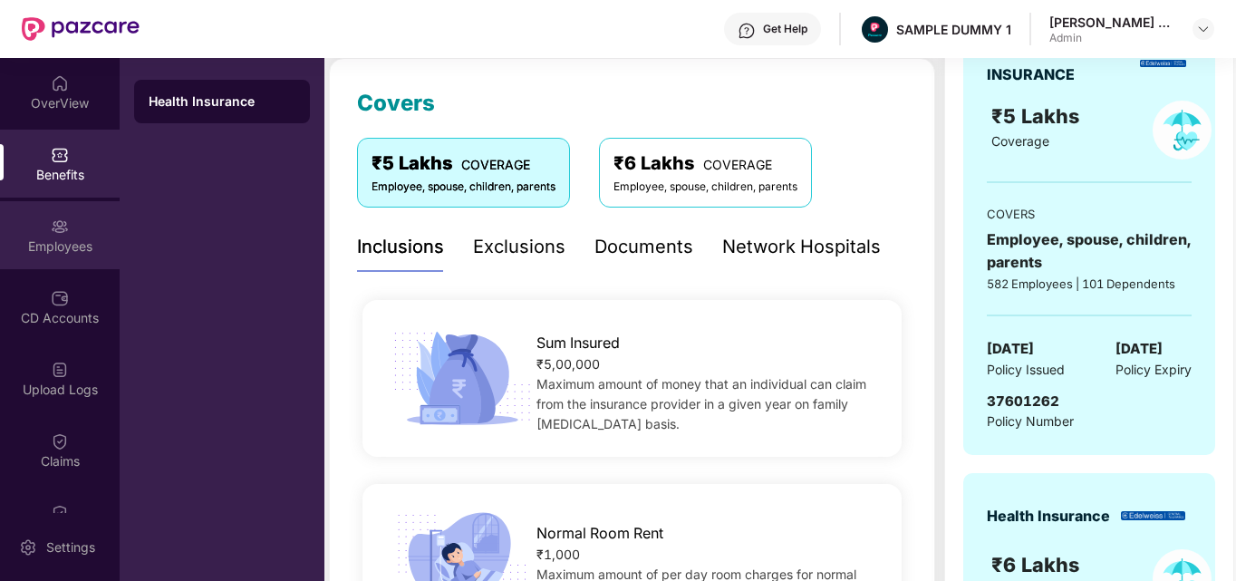  What do you see at coordinates (643, 246) in the screenshot?
I see `div: Documents` at bounding box center [643, 246].